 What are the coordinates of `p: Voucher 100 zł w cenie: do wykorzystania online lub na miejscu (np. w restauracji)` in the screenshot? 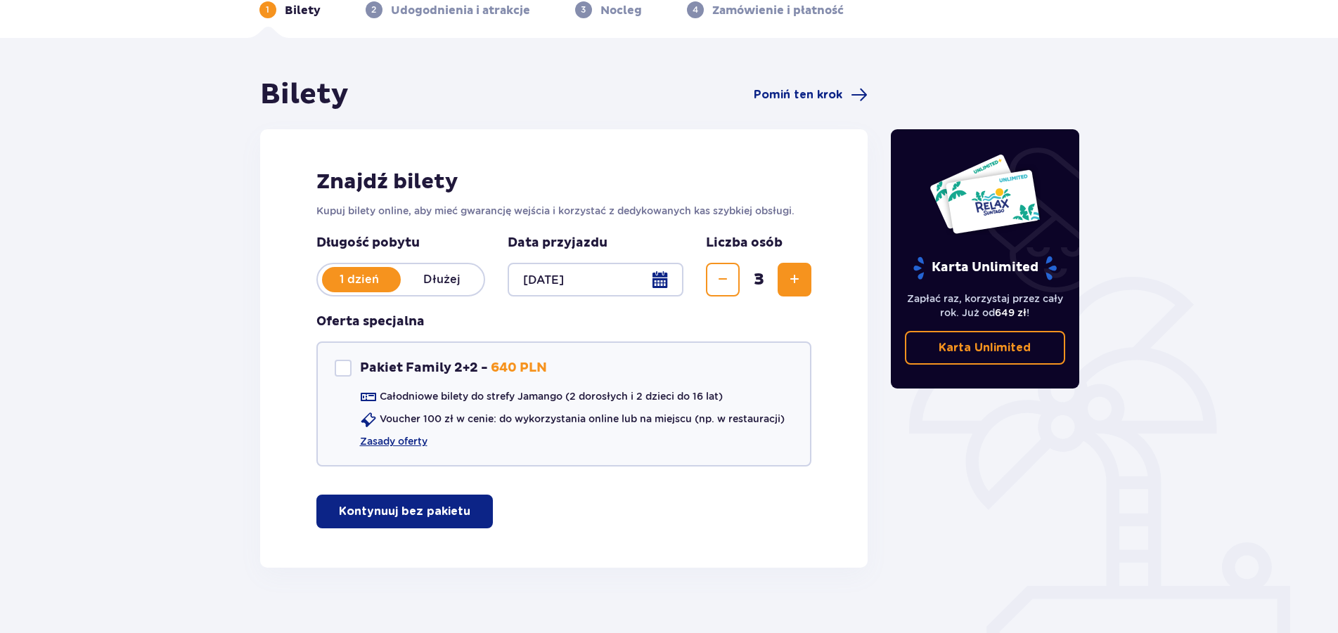 It's located at (582, 419).